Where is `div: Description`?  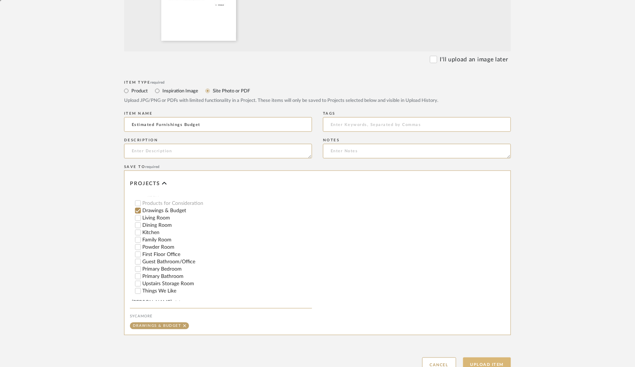 div: Description is located at coordinates (218, 140).